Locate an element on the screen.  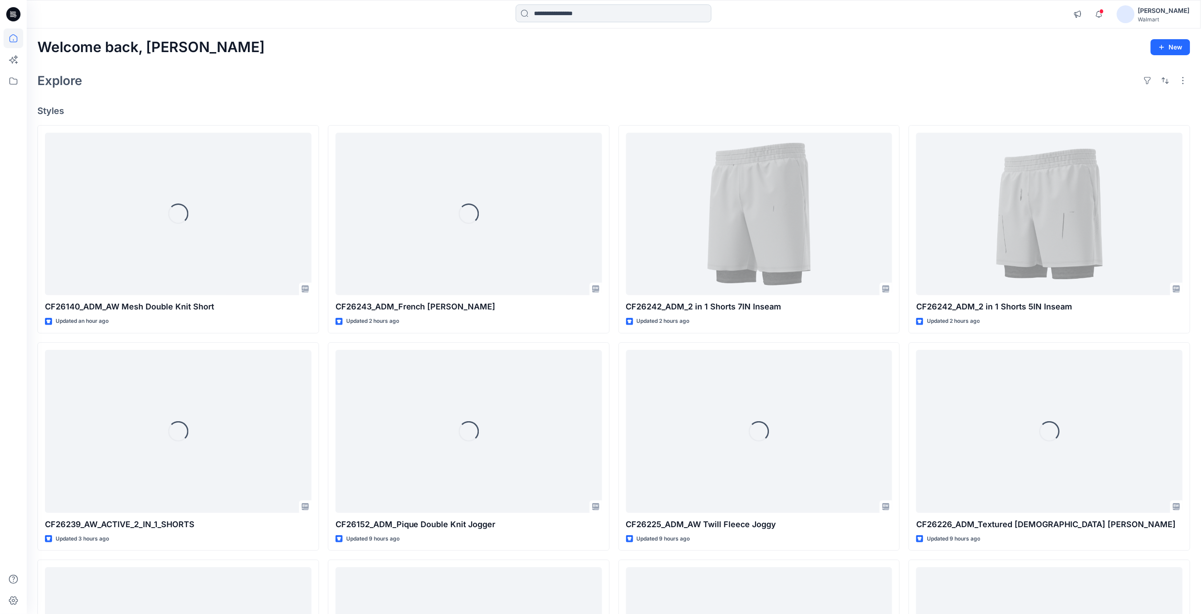
p: CF26242_ADM_2 in 1 Shorts 5IN Inseam is located at coordinates (1049, 307).